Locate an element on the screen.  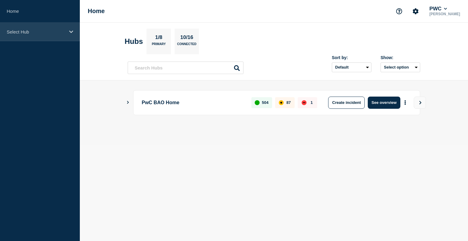
button: More actions is located at coordinates (405, 102).